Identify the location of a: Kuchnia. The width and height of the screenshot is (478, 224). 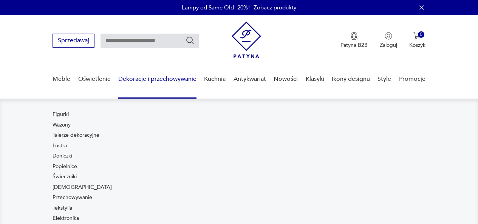
(215, 79).